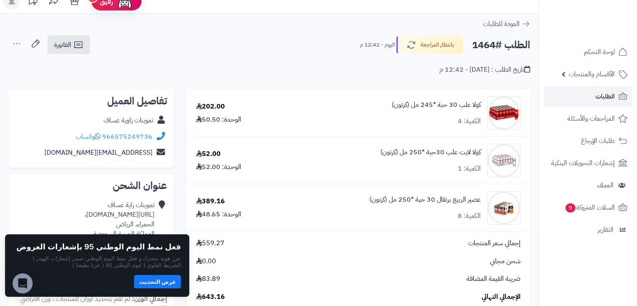  What do you see at coordinates (588, 163) in the screenshot?
I see `a: إشعارات التحويلات البنكية` at bounding box center [588, 163].